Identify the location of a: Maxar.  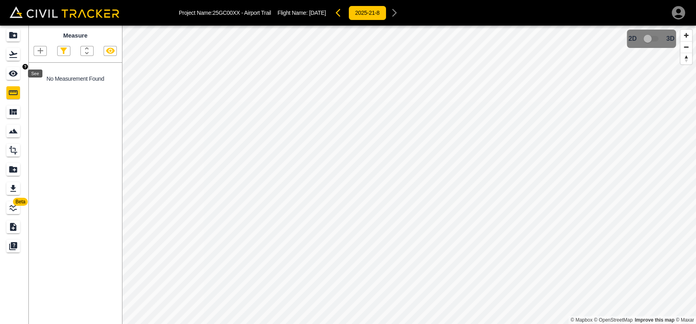
(684, 320).